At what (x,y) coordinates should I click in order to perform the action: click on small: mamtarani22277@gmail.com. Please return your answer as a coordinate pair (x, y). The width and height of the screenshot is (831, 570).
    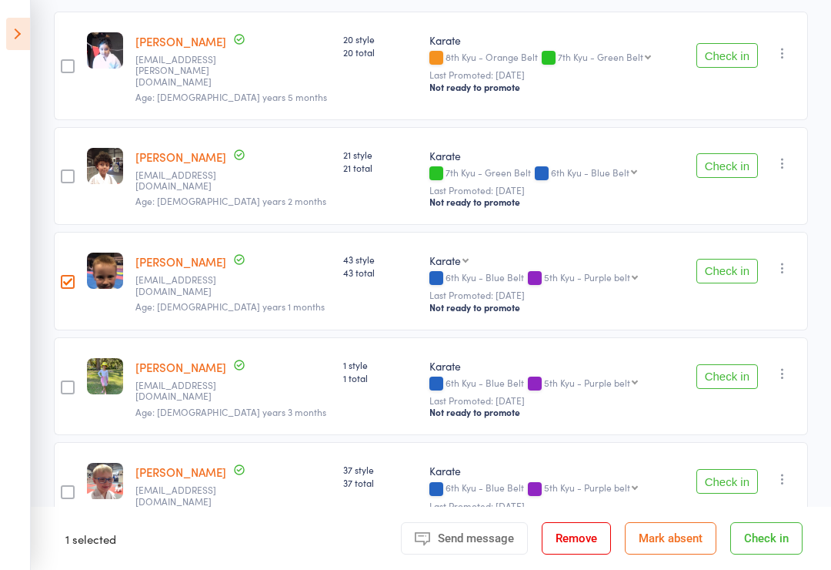
    Looking at the image, I should click on (186, 390).